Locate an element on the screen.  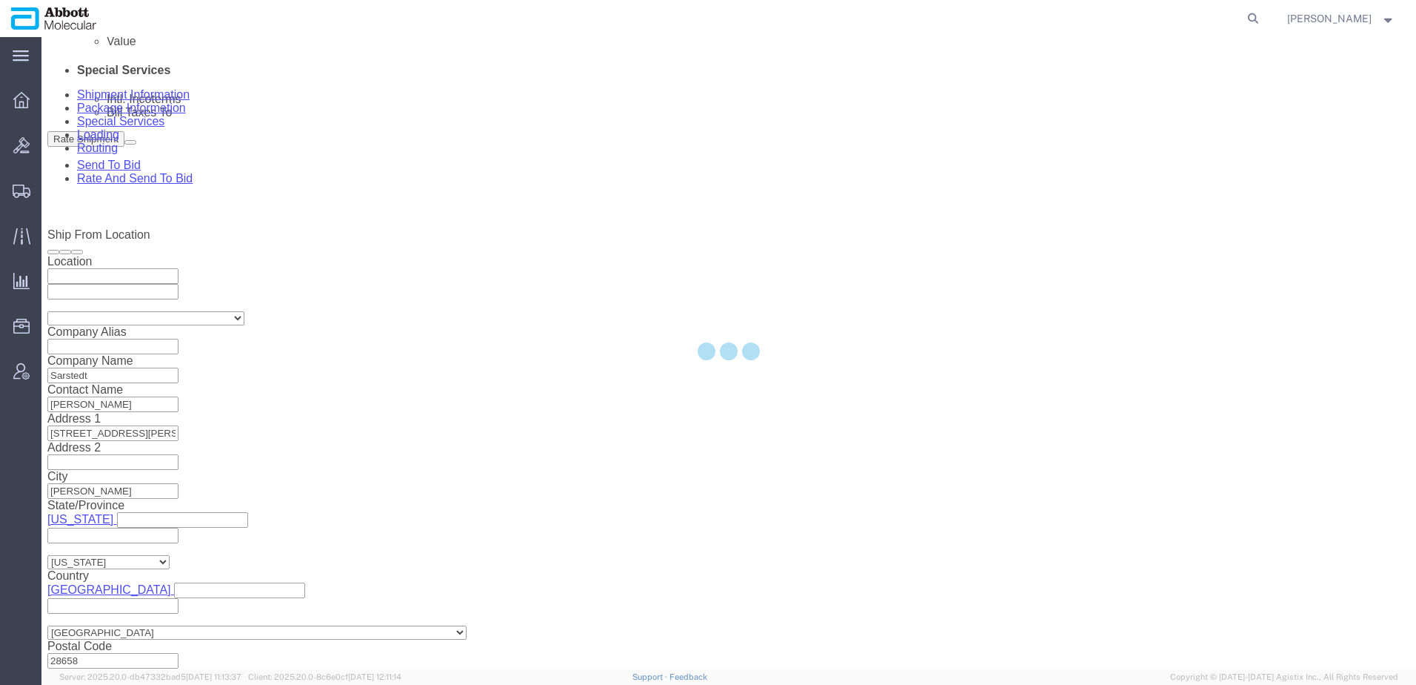
a: Support is located at coordinates (651, 676).